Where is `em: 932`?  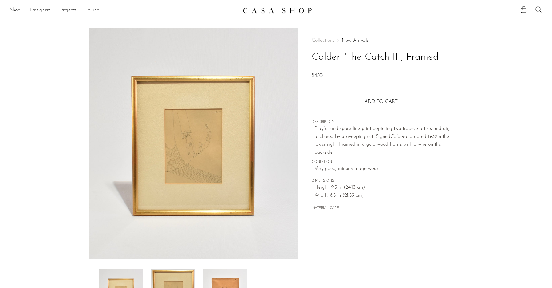 em: 932 is located at coordinates (433, 137).